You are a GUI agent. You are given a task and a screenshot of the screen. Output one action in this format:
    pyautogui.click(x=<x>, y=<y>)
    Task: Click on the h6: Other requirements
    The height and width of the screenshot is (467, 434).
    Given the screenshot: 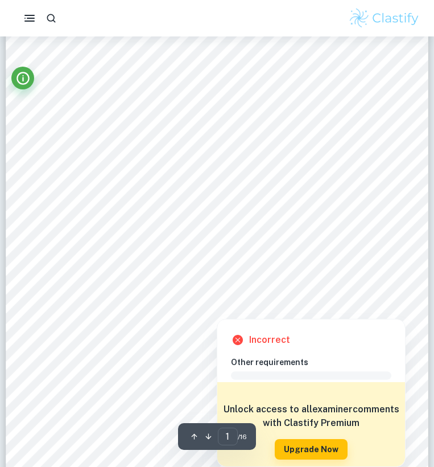 What is the action you would take?
    pyautogui.click(x=316, y=362)
    